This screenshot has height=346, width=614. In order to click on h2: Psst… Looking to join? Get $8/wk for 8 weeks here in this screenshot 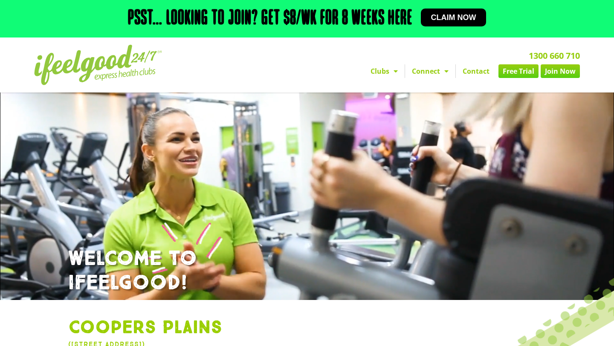, I will do `click(270, 19)`.